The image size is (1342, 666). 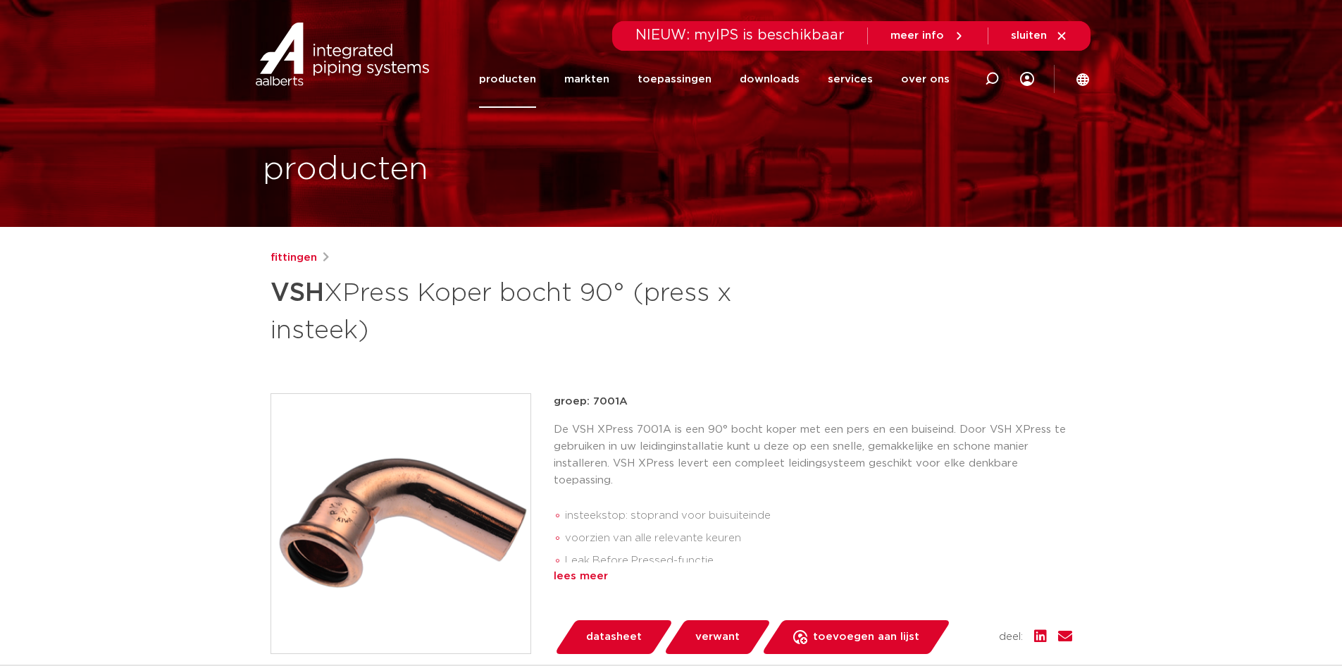 What do you see at coordinates (714, 79) in the screenshot?
I see `nav: Menu` at bounding box center [714, 79].